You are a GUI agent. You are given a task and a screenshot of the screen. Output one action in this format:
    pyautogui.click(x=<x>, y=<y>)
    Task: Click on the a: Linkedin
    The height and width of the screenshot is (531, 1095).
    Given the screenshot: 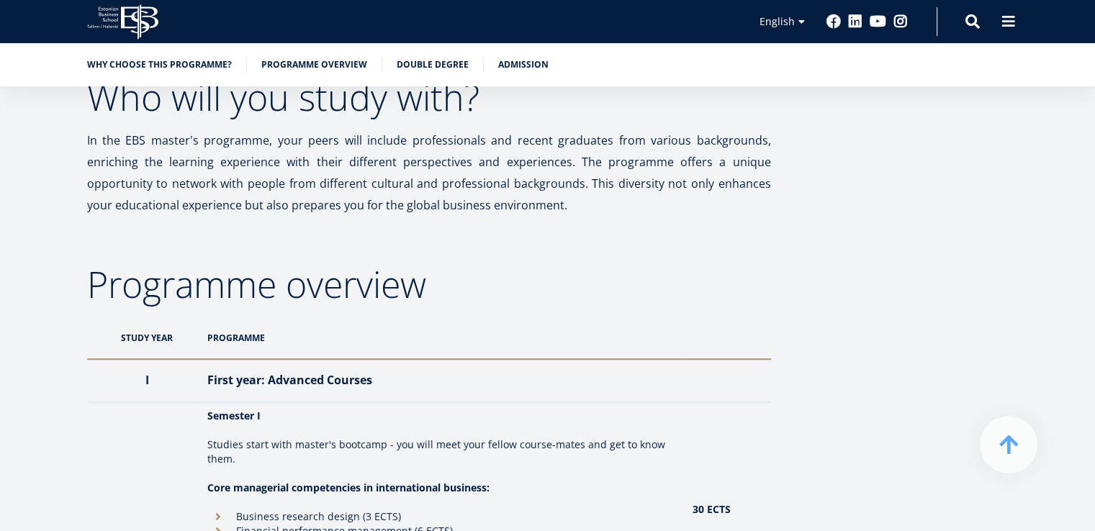 What is the action you would take?
    pyautogui.click(x=855, y=22)
    